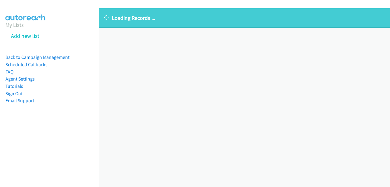 The image size is (390, 187). What do you see at coordinates (15, 25) in the screenshot?
I see `a: My Lists` at bounding box center [15, 25].